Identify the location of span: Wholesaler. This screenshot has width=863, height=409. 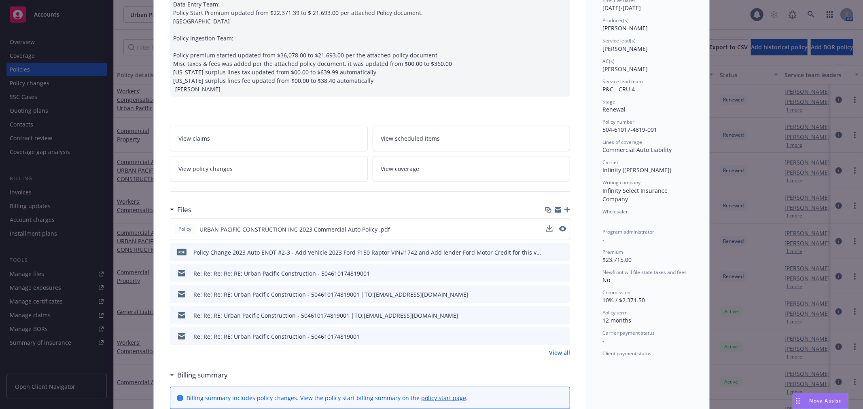
(615, 212).